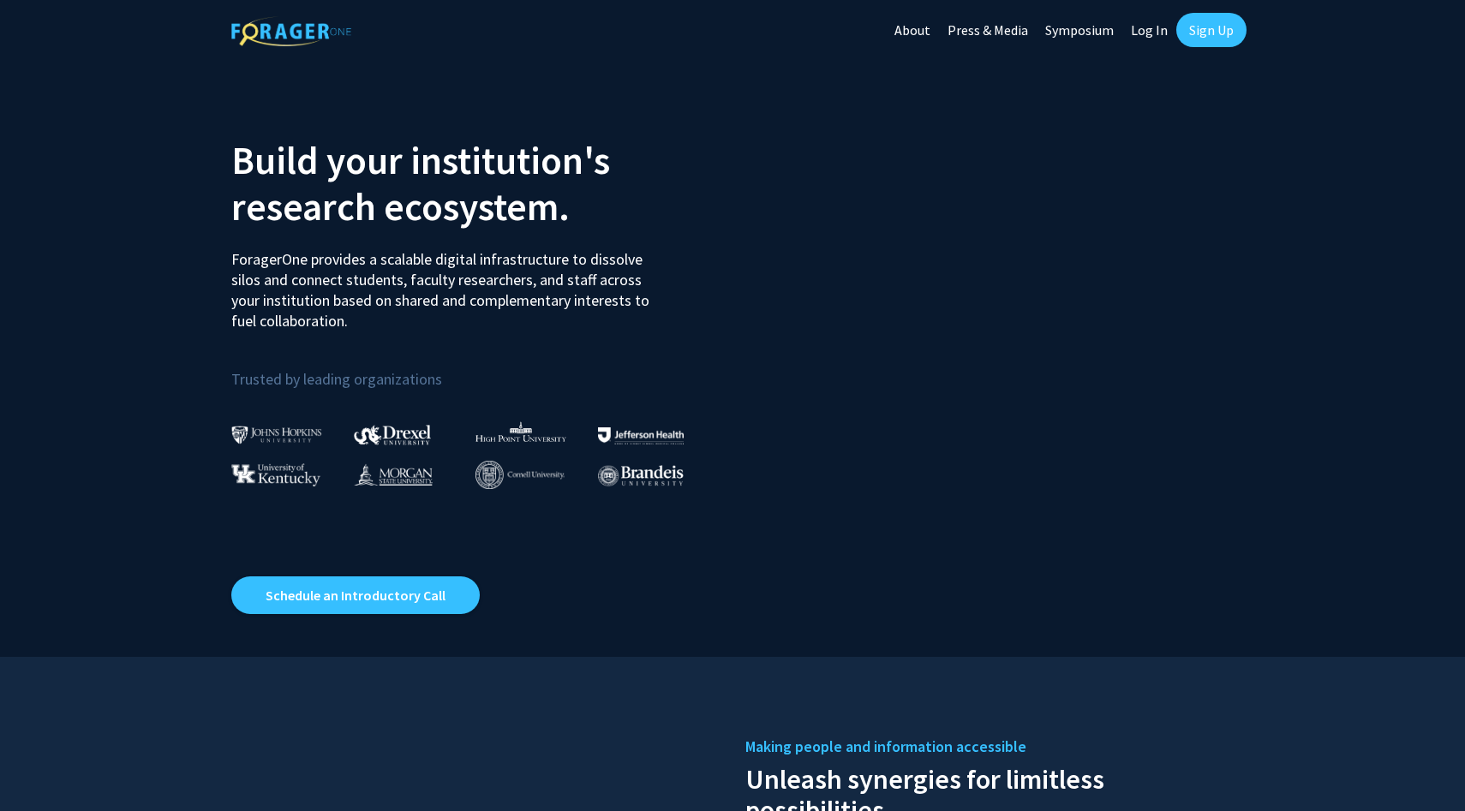  I want to click on img: Brandeis University, so click(641, 476).